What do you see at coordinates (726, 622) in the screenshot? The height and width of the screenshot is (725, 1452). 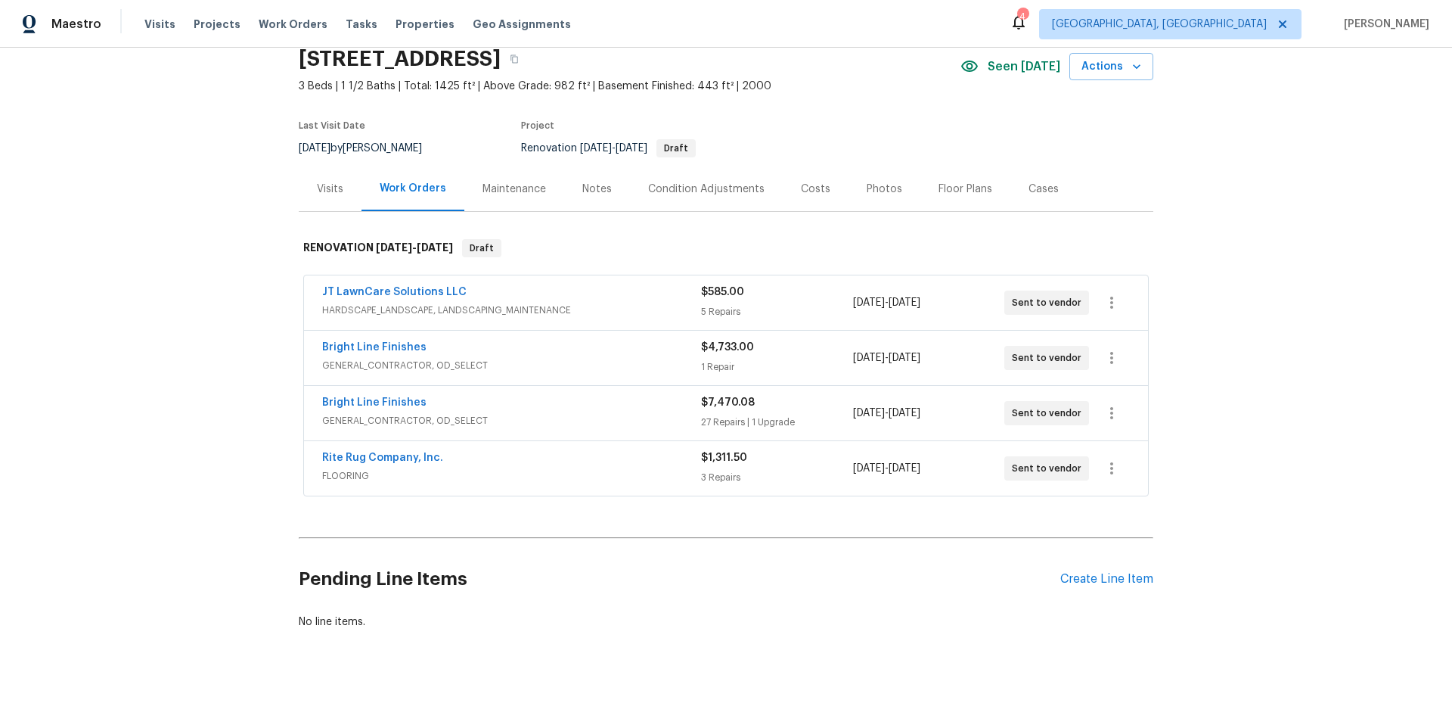 I see `div: No line items.` at bounding box center [726, 622].